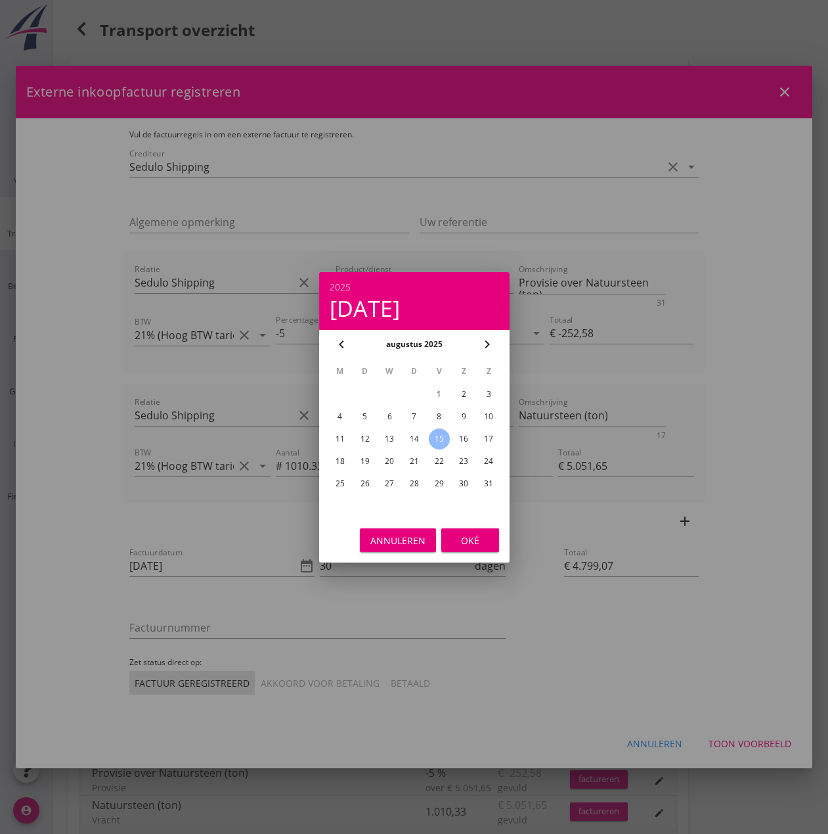 Image resolution: width=828 pixels, height=834 pixels. Describe the element at coordinates (489, 439) in the screenshot. I see `button: 17` at that location.